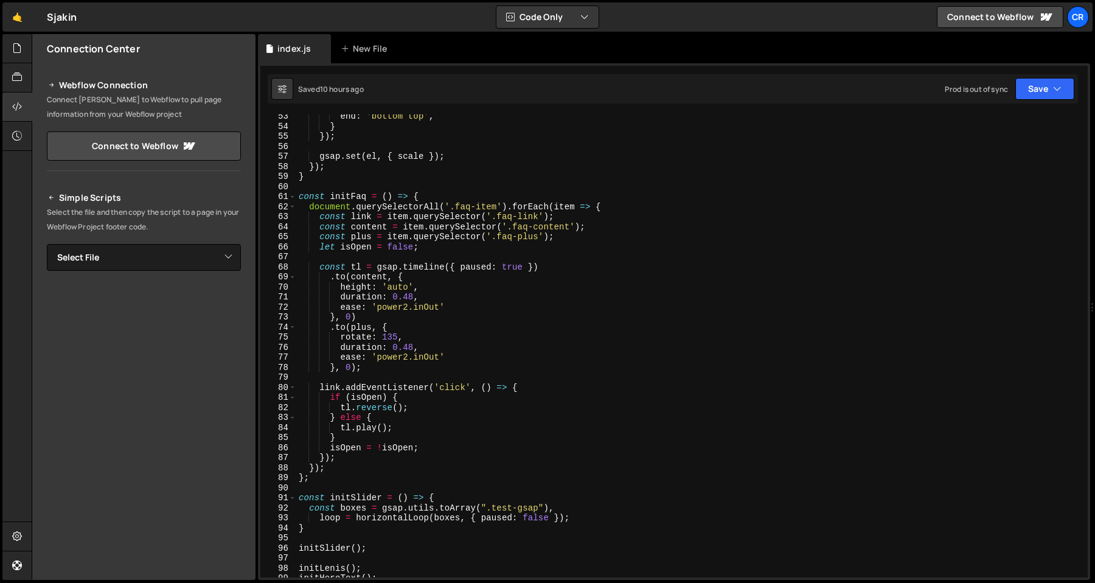  What do you see at coordinates (1078, 17) in the screenshot?
I see `div: CR` at bounding box center [1078, 17].